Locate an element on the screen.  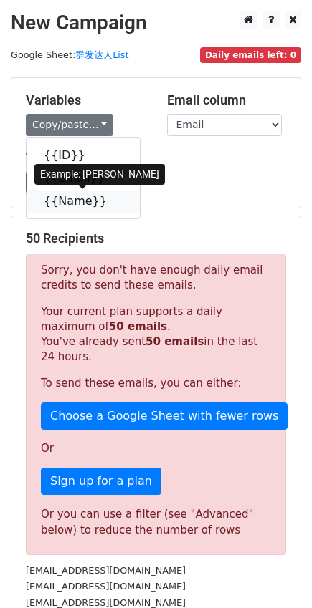
p: Sorry, you don't have enough daily email credits to send these emails. is located at coordinates (155, 278).